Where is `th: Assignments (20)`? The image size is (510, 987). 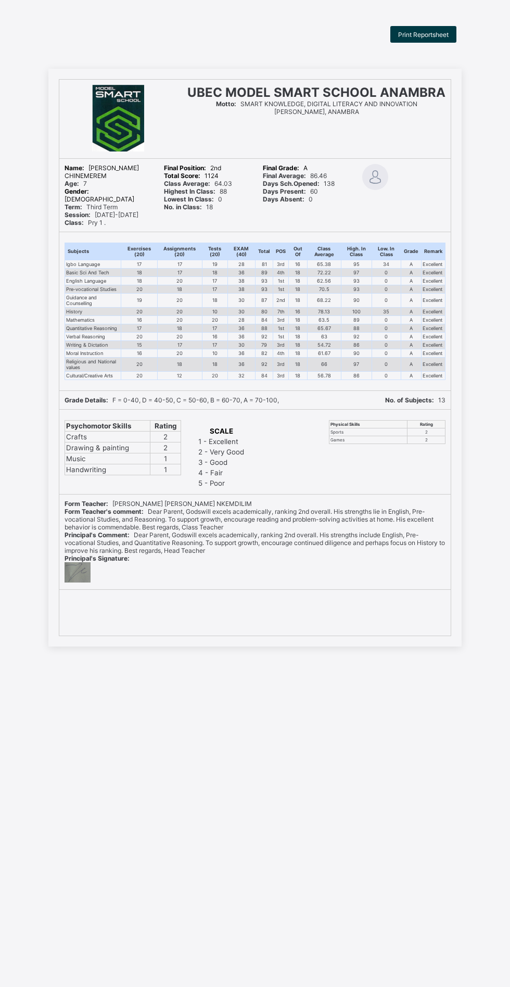 th: Assignments (20) is located at coordinates (180, 251).